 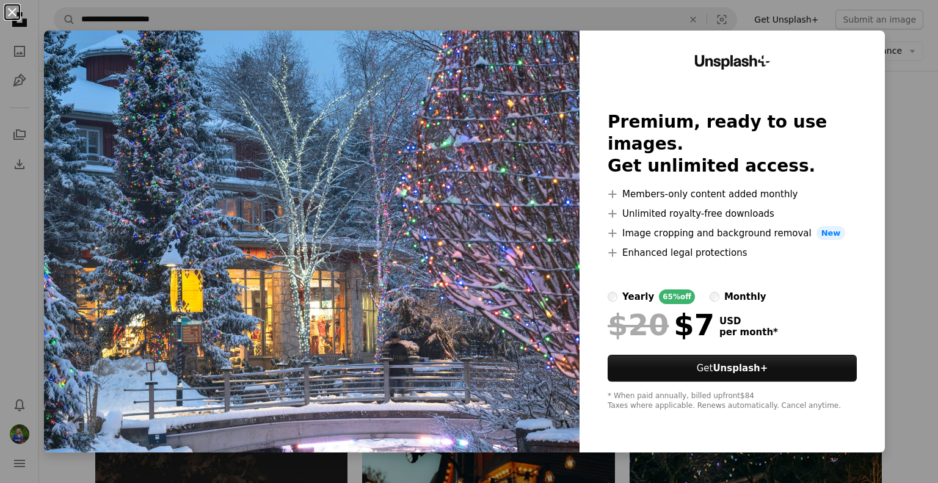 I want to click on li: Members-only content added monthly, so click(x=732, y=194).